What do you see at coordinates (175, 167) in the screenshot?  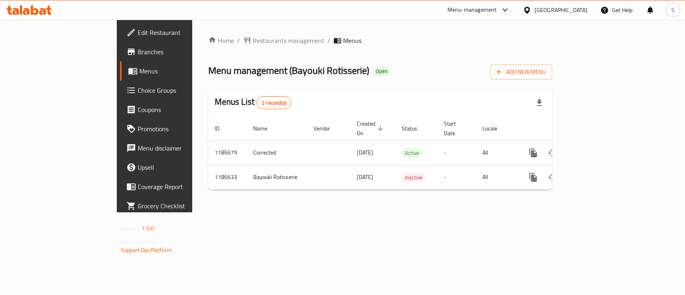 I see `a: Upsell` at bounding box center [175, 167].